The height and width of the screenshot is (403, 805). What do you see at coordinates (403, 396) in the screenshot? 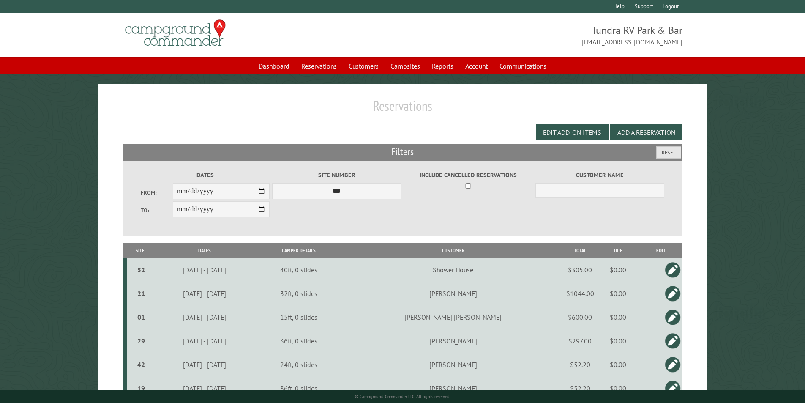
I see `small: © Campground Commander LLC. All rights reserved.` at bounding box center [403, 396].